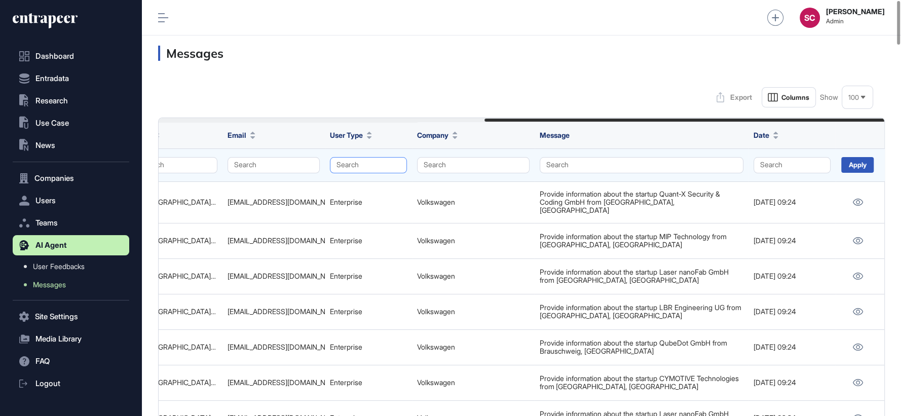 This screenshot has width=901, height=416. I want to click on button: Teams, so click(71, 223).